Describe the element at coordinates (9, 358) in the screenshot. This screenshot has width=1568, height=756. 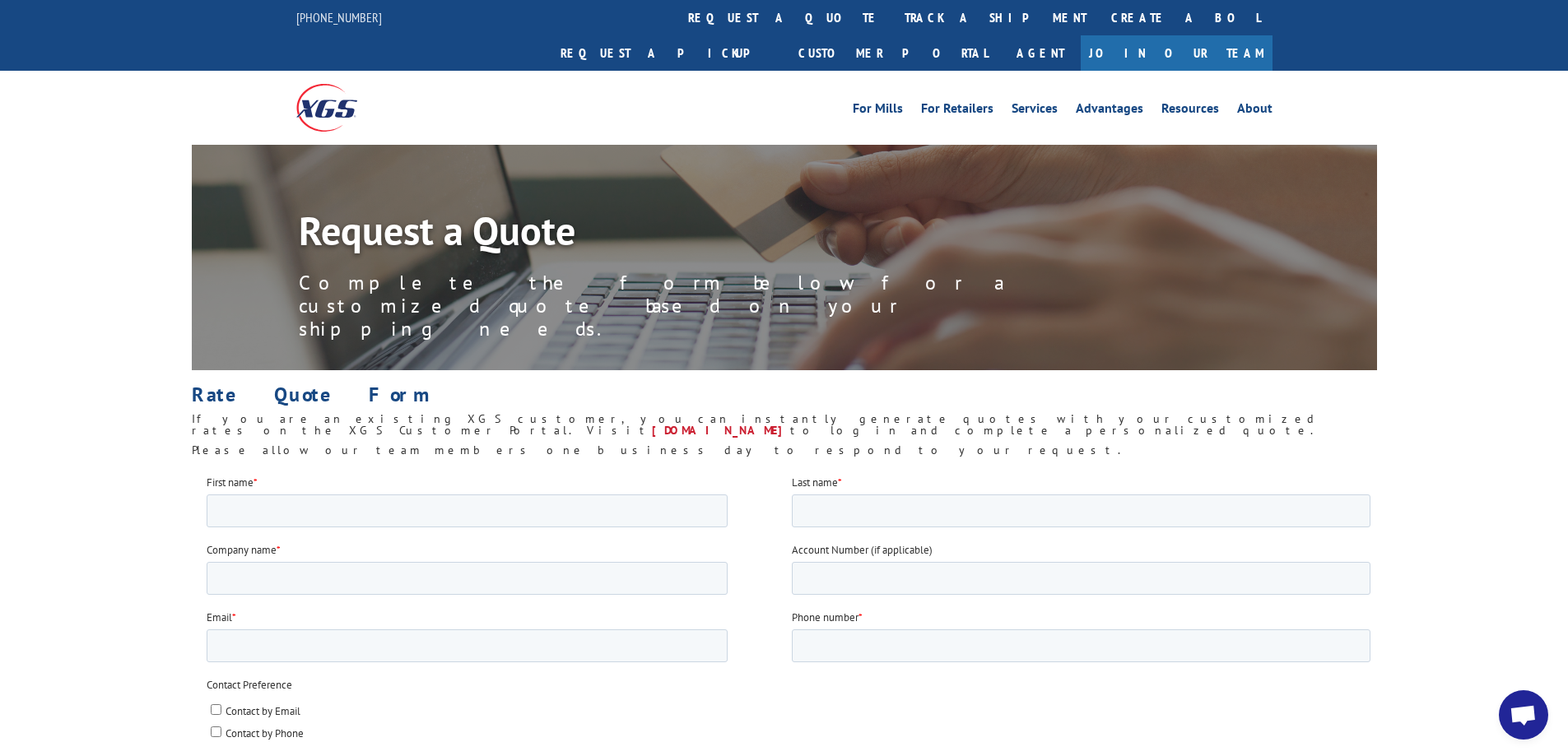
I see `input: Expedited Shipping` at that location.